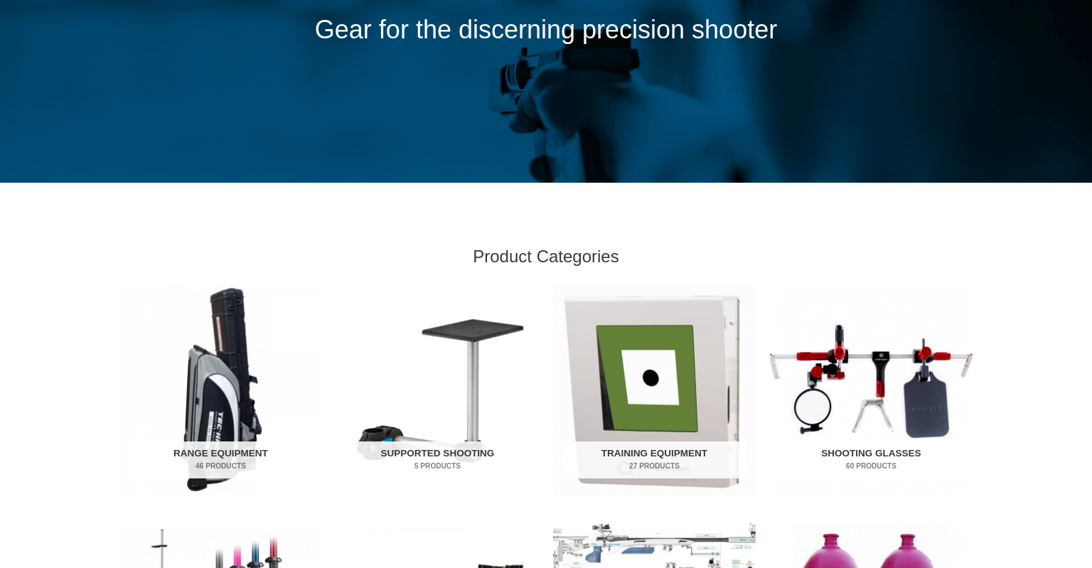  Describe the element at coordinates (437, 390) in the screenshot. I see `img: Supported Shooting` at that location.